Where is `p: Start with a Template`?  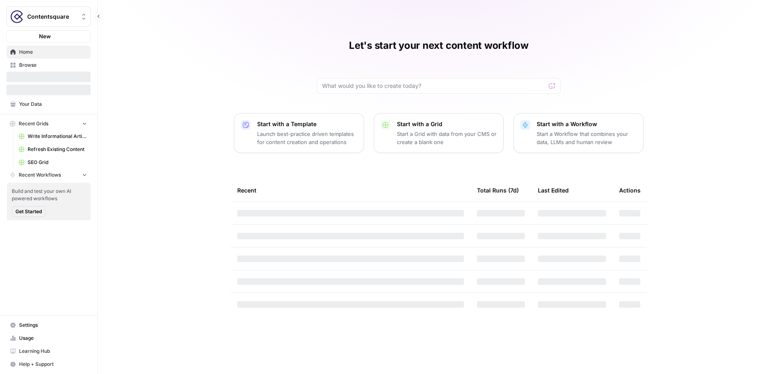 p: Start with a Template is located at coordinates (307, 124).